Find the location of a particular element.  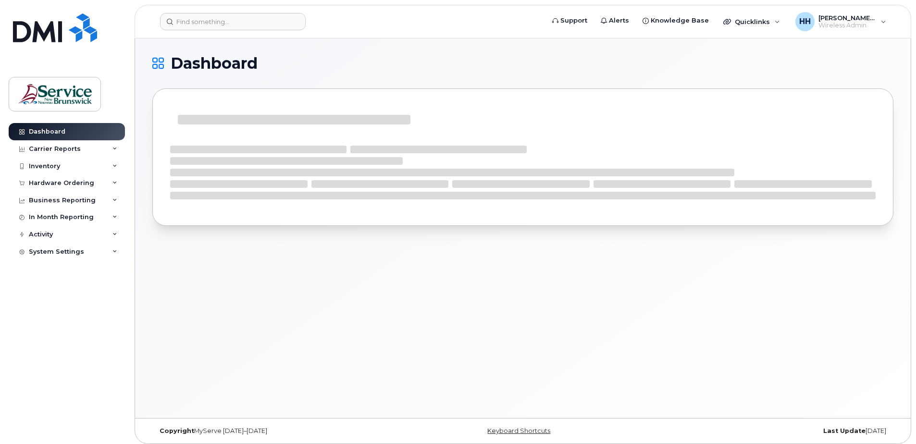

a: Keyboard Shortcuts is located at coordinates (518, 431).